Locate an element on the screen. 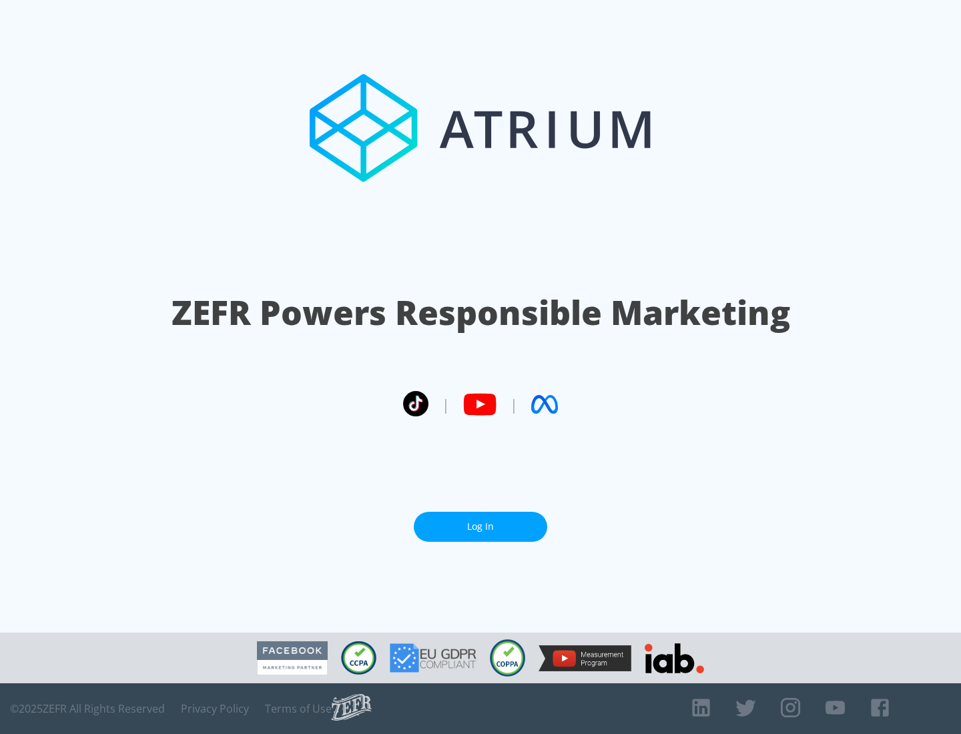 The width and height of the screenshot is (961, 734). h1: ZEFR Powers Responsible Marketing is located at coordinates (481, 312).